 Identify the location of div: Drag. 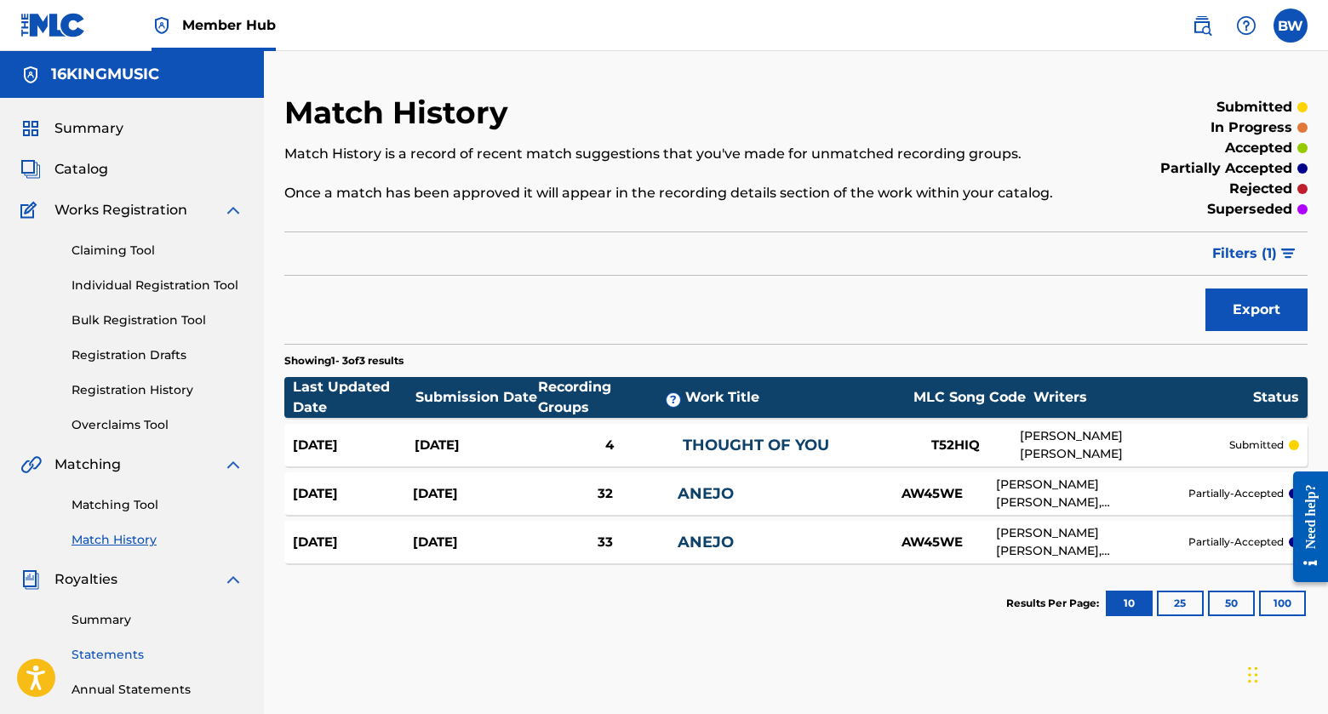
(1253, 675).